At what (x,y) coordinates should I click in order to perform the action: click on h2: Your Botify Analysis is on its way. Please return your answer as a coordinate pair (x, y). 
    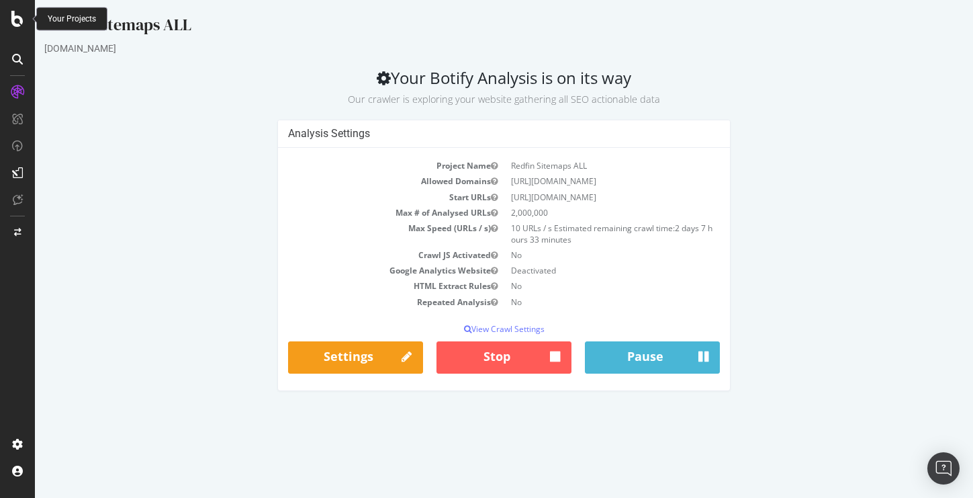
    Looking at the image, I should click on (469, 87).